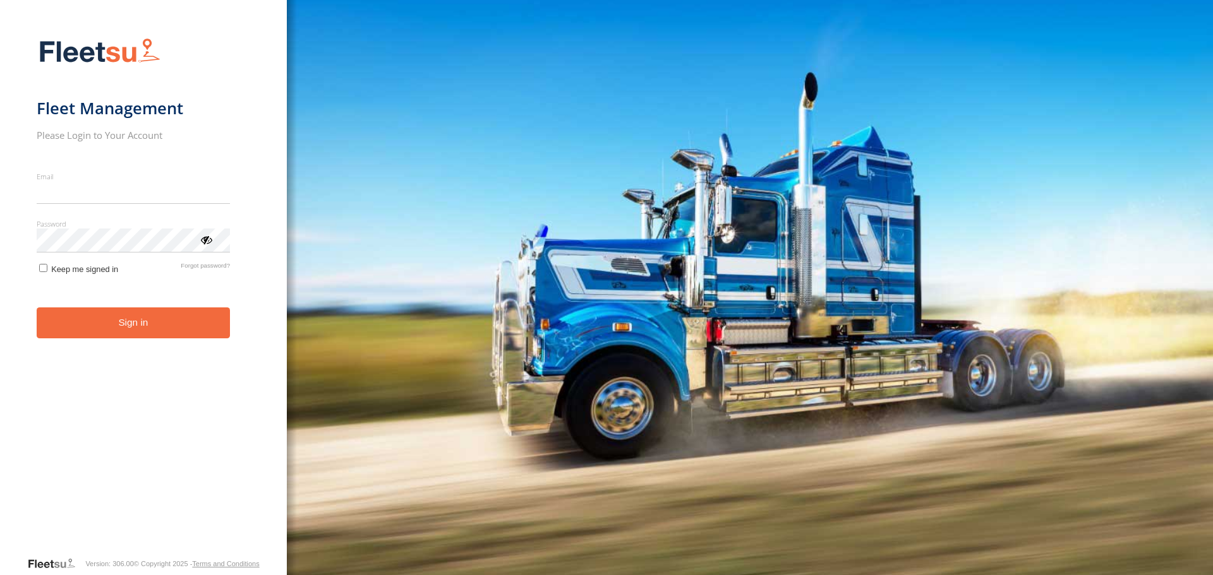 The width and height of the screenshot is (1213, 575). Describe the element at coordinates (56, 564) in the screenshot. I see `a: Visit our Website` at that location.